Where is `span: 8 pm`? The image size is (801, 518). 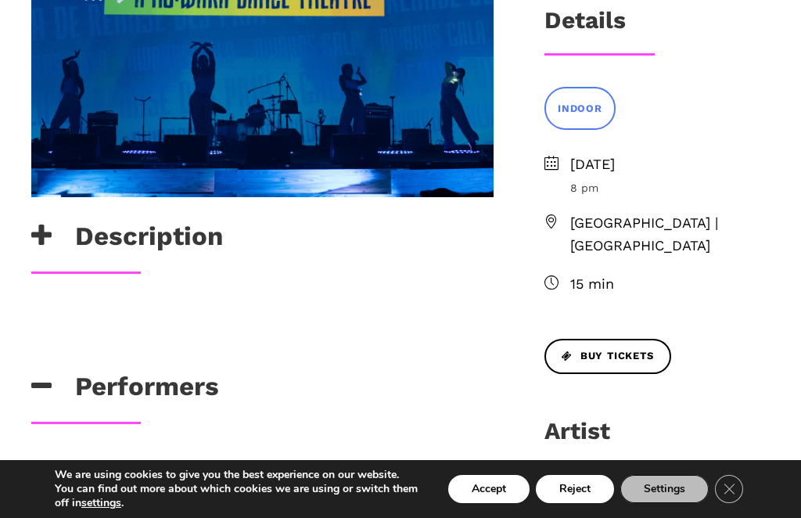 span: 8 pm is located at coordinates (669, 188).